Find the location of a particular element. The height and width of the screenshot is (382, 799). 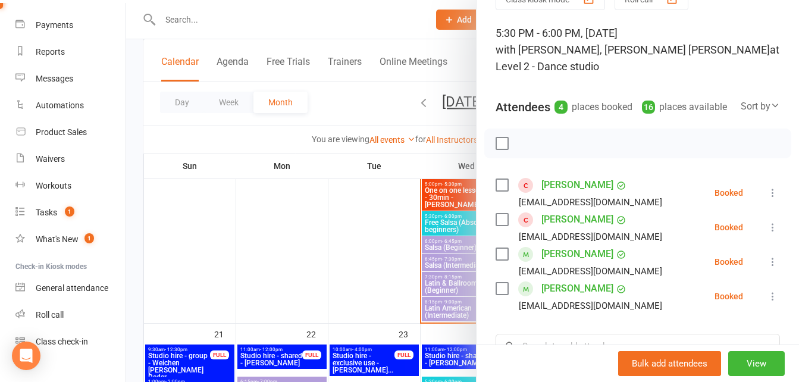

a: General attendance kiosk mode is located at coordinates (70, 288).